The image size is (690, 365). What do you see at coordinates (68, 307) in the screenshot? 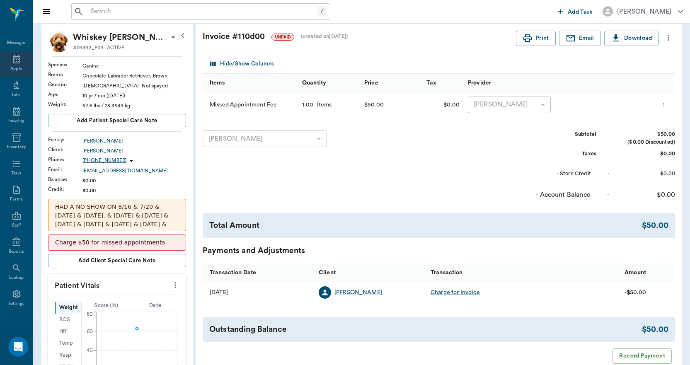
I see `div: Weight` at bounding box center [68, 307].